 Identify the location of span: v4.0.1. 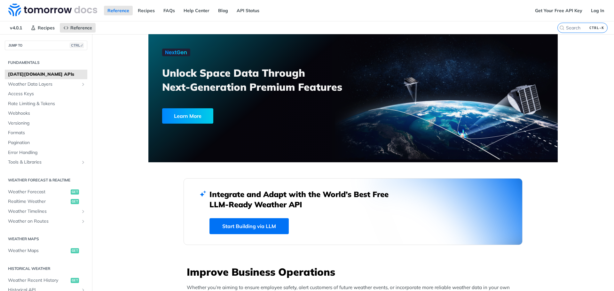
(16, 28).